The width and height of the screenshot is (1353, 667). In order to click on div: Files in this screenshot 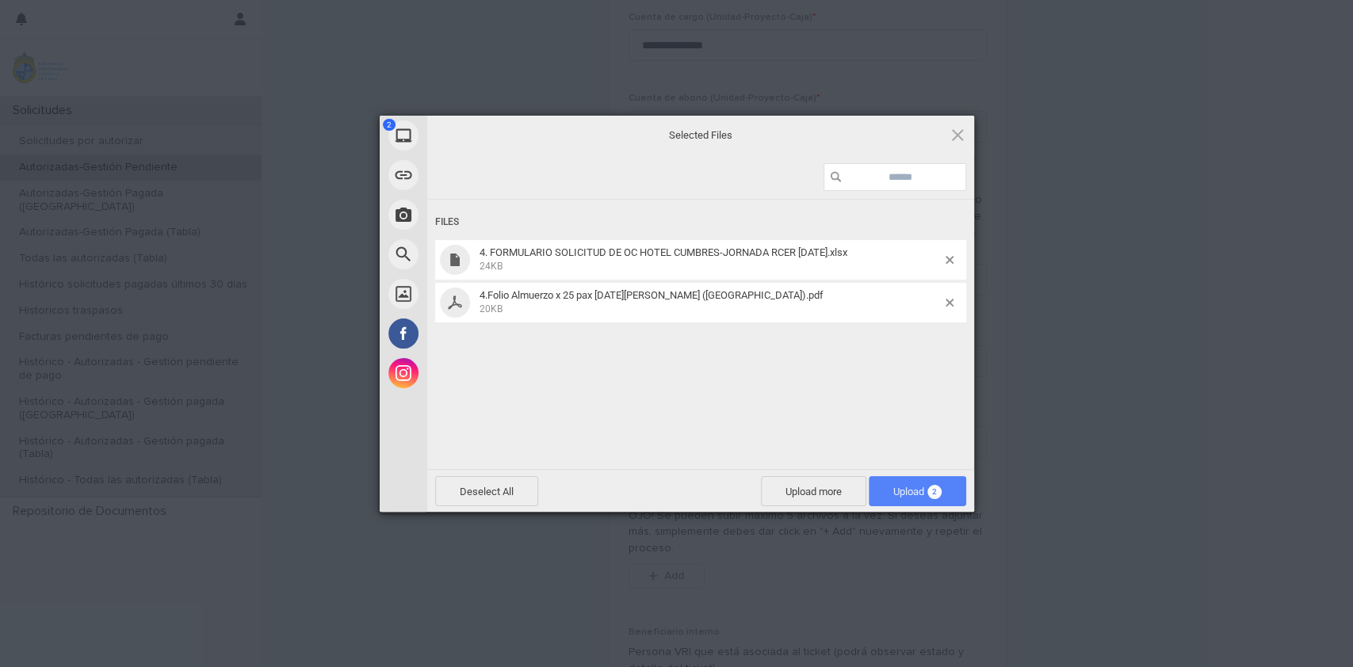, I will do `click(701, 222)`.